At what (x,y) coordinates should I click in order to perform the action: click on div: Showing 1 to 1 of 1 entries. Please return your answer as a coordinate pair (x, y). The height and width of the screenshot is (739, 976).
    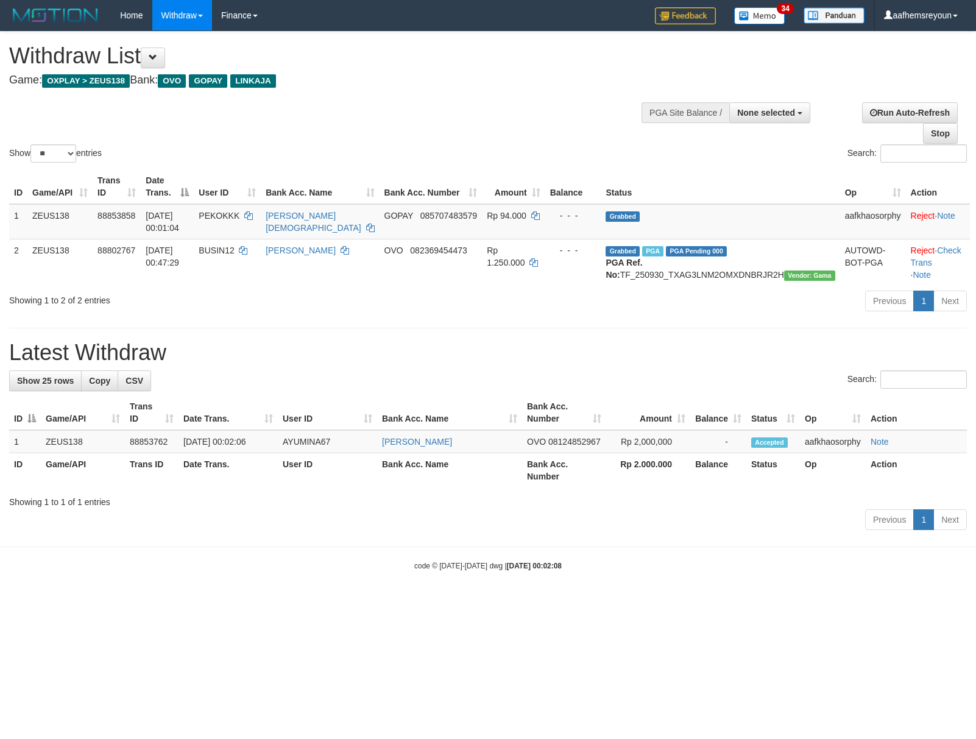
    Looking at the image, I should click on (488, 499).